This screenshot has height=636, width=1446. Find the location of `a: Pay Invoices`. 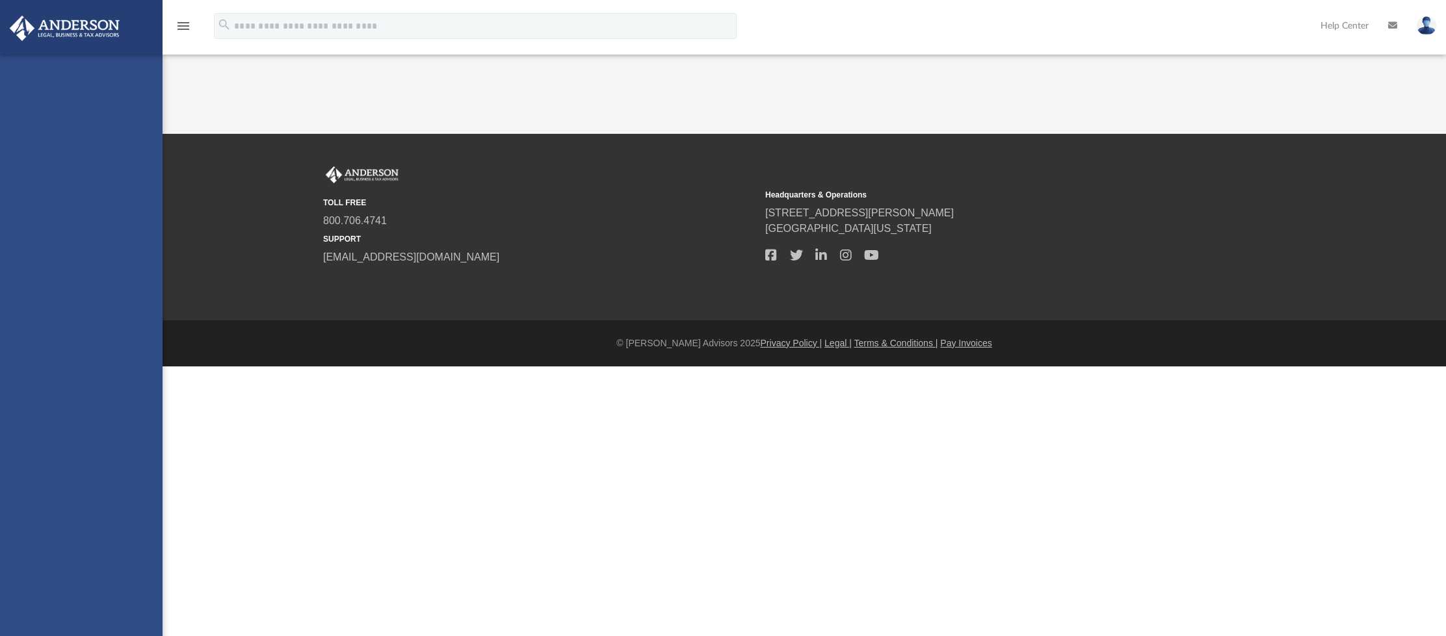

a: Pay Invoices is located at coordinates (965, 343).